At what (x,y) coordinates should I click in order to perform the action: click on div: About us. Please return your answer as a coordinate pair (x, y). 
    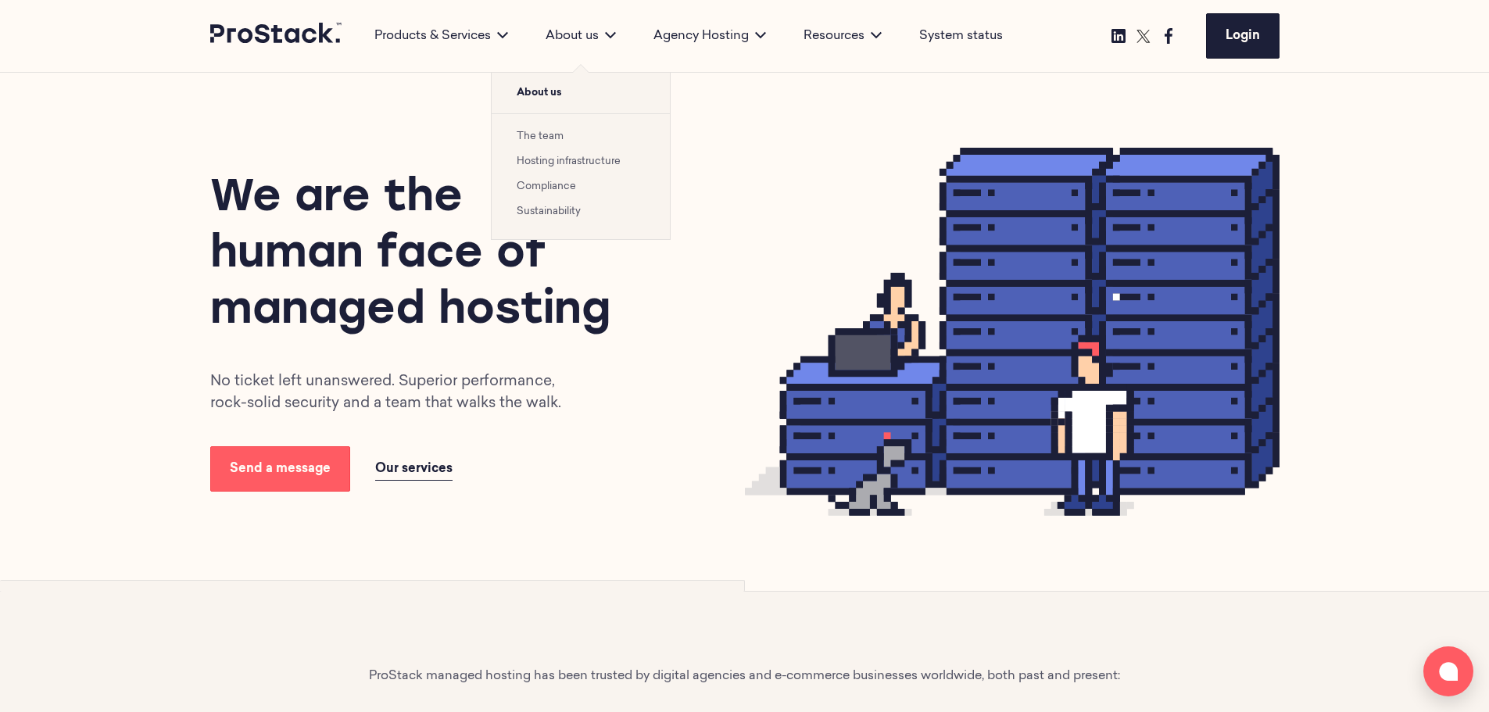
    Looking at the image, I should click on (581, 36).